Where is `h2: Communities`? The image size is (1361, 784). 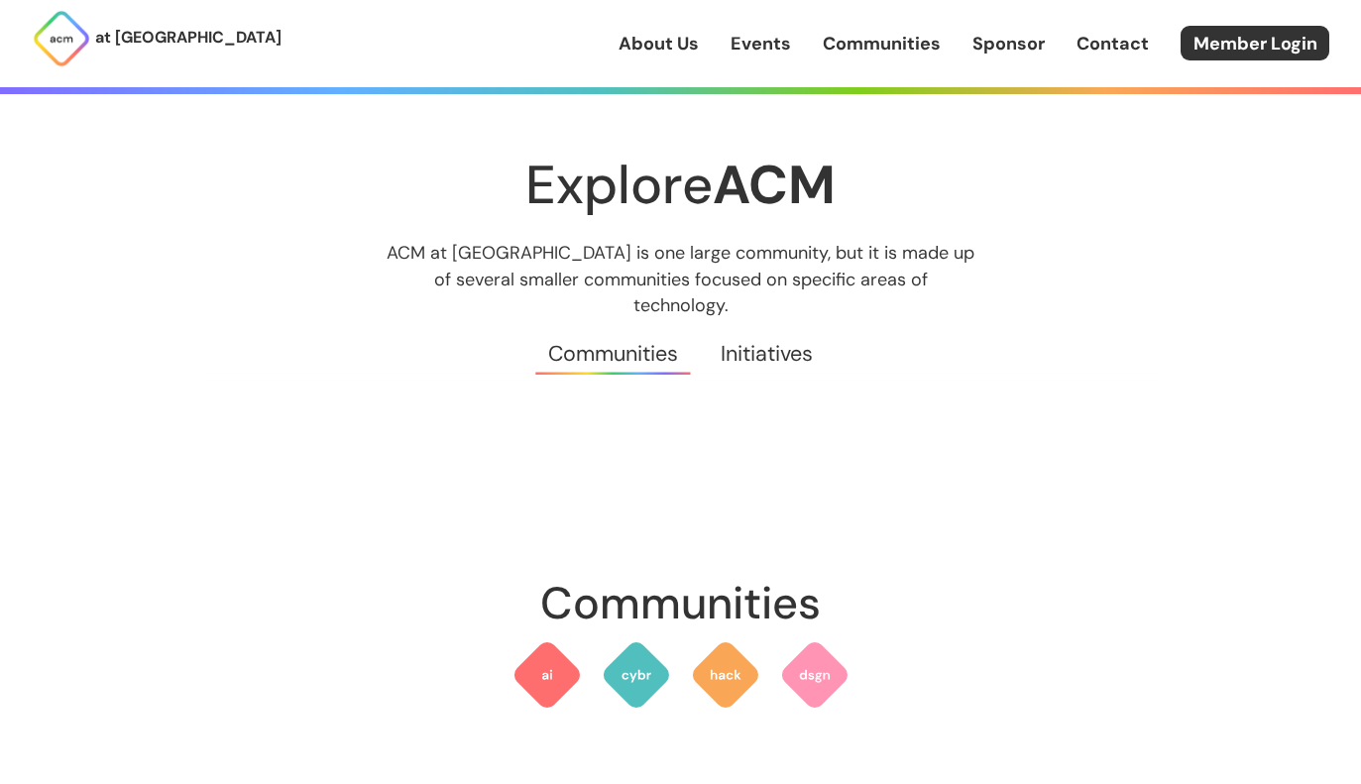
h2: Communities is located at coordinates (681, 604).